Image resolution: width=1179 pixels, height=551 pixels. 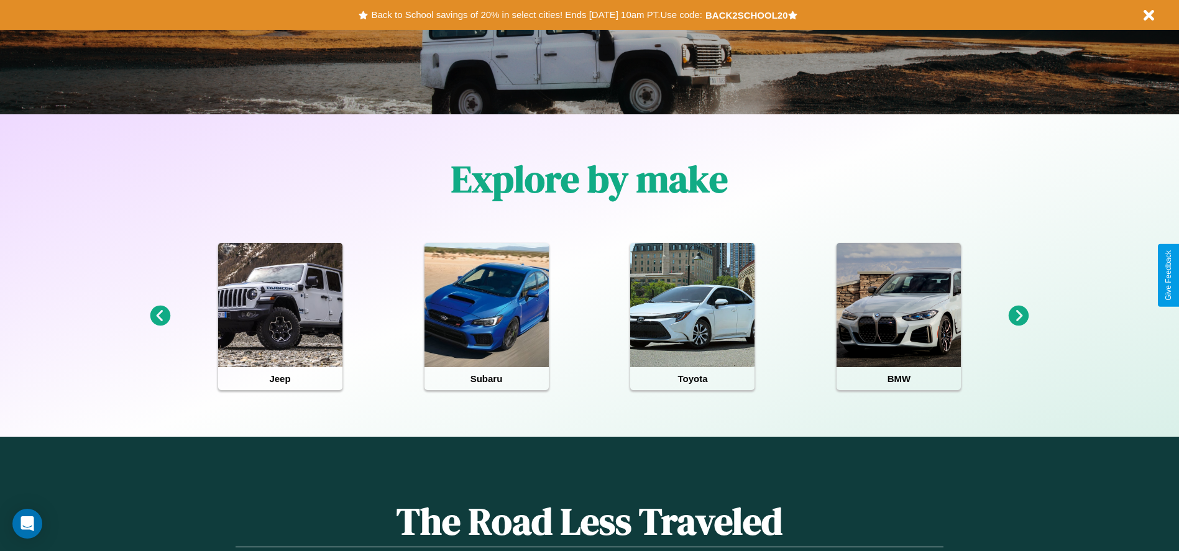 I want to click on b: BACK2SCHOOL20, so click(x=746, y=15).